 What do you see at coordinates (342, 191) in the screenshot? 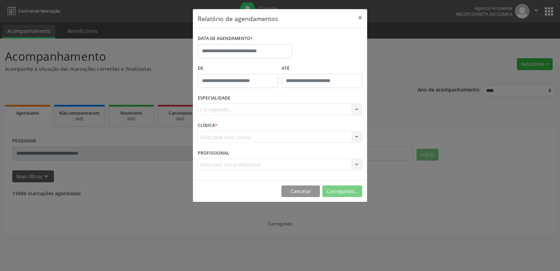
I see `button: Carregando...` at bounding box center [342, 191].